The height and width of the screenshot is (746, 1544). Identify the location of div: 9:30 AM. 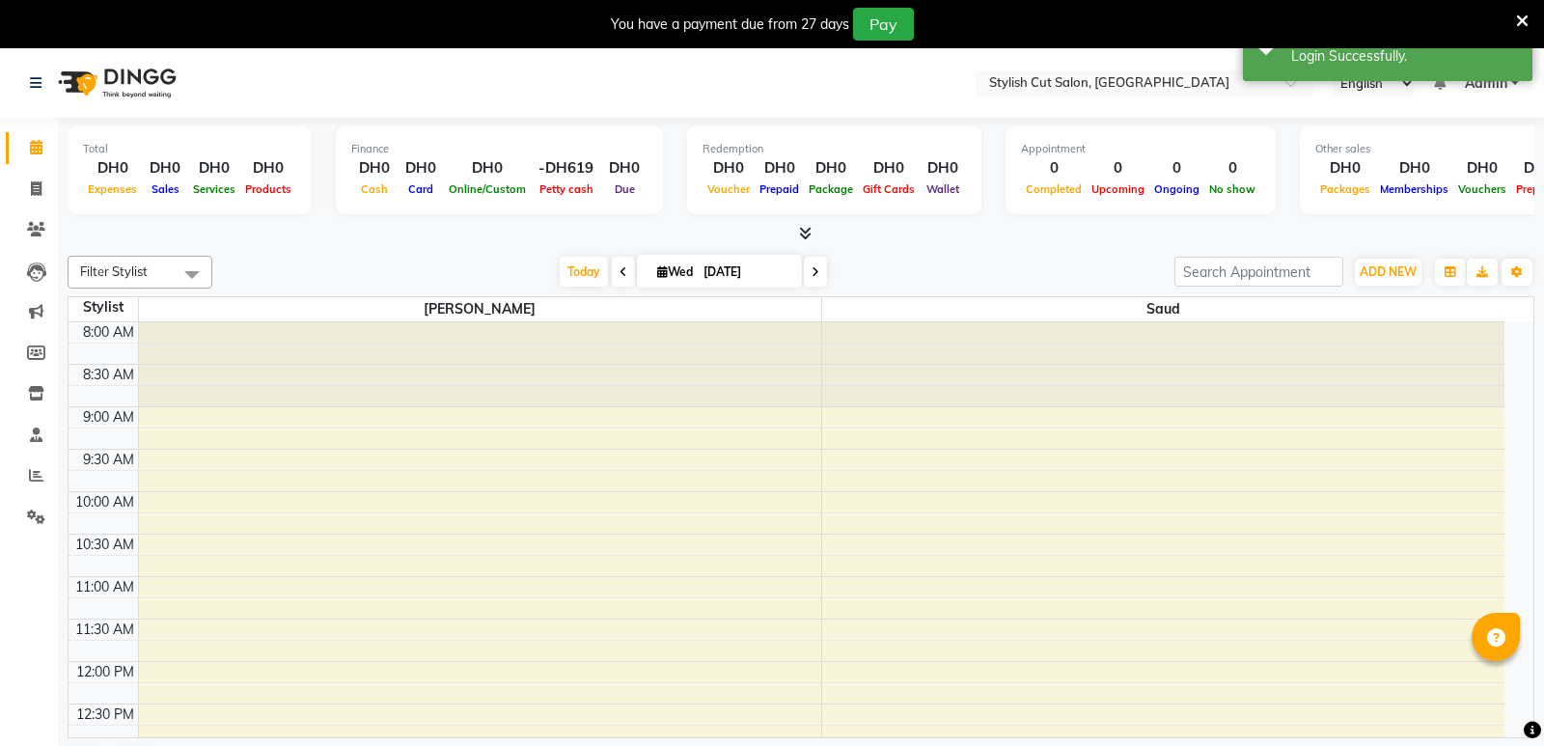
(108, 459).